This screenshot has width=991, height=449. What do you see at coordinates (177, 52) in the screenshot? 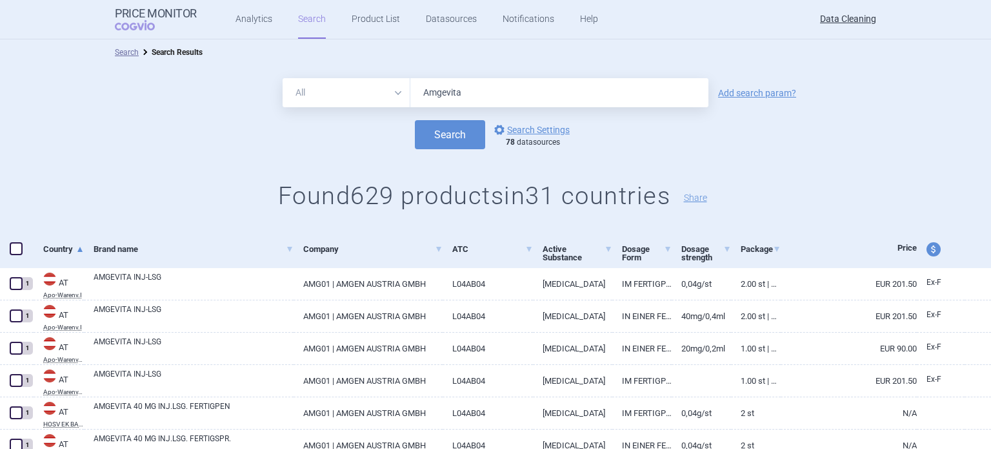
I see `strong: Search Results` at bounding box center [177, 52].